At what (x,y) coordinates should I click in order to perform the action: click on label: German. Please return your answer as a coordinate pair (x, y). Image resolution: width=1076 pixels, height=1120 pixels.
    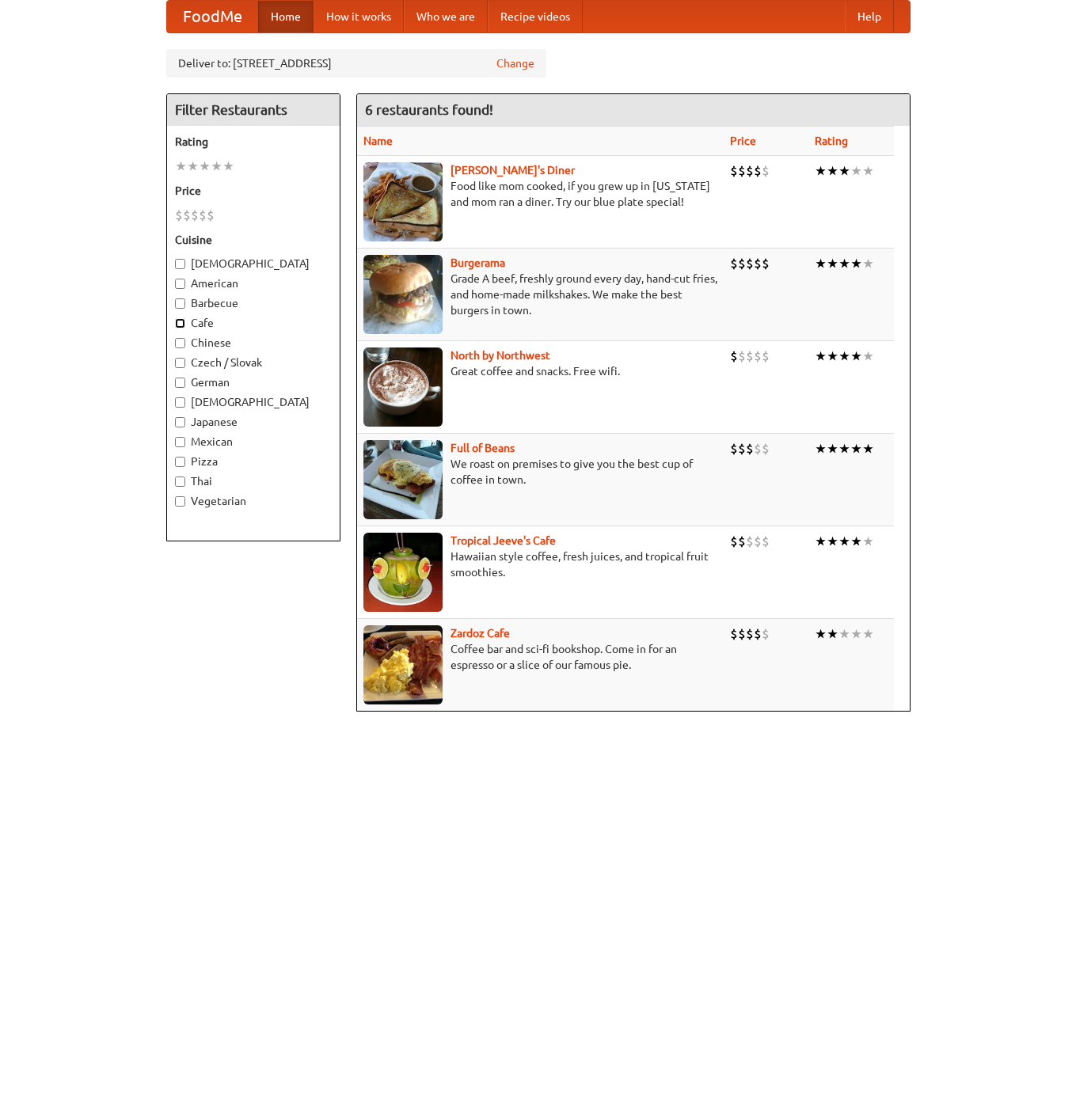
    Looking at the image, I should click on (254, 383).